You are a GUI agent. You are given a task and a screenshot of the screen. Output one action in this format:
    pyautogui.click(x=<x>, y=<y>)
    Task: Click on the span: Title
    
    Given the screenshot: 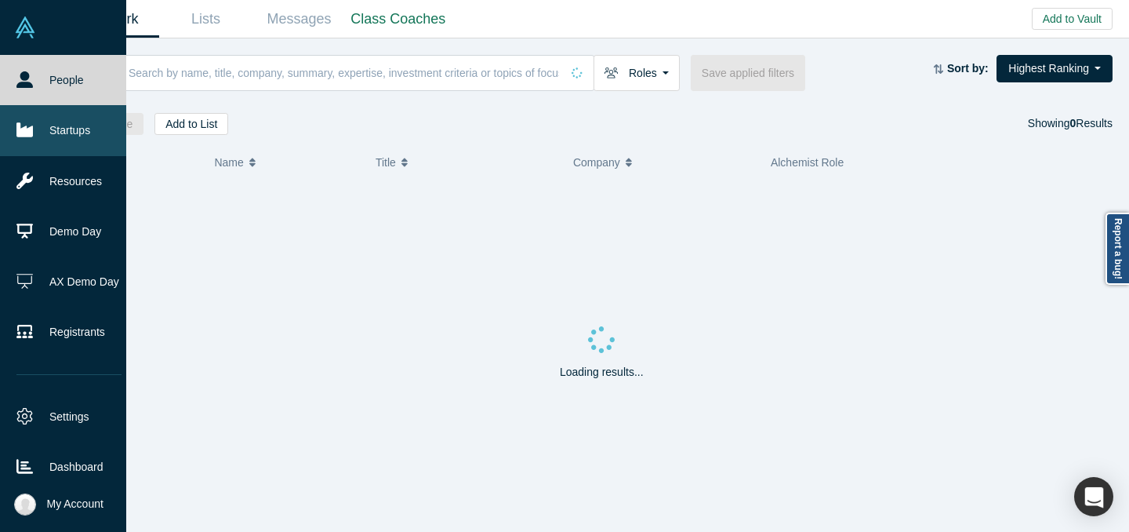 What is the action you would take?
    pyautogui.click(x=386, y=162)
    